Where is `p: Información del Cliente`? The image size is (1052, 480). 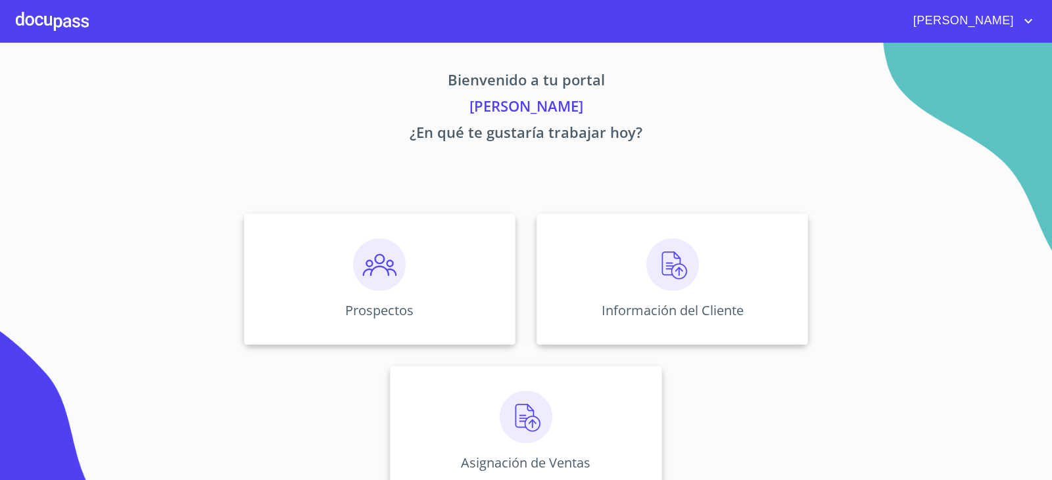 p: Información del Cliente is located at coordinates (672, 310).